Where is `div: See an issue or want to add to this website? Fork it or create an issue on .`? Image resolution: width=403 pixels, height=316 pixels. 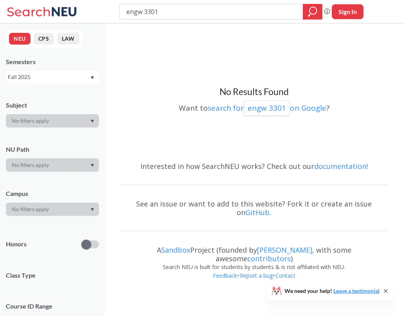
div: See an issue or want to add to this website? Fork it or create an issue on . is located at coordinates (254, 208).